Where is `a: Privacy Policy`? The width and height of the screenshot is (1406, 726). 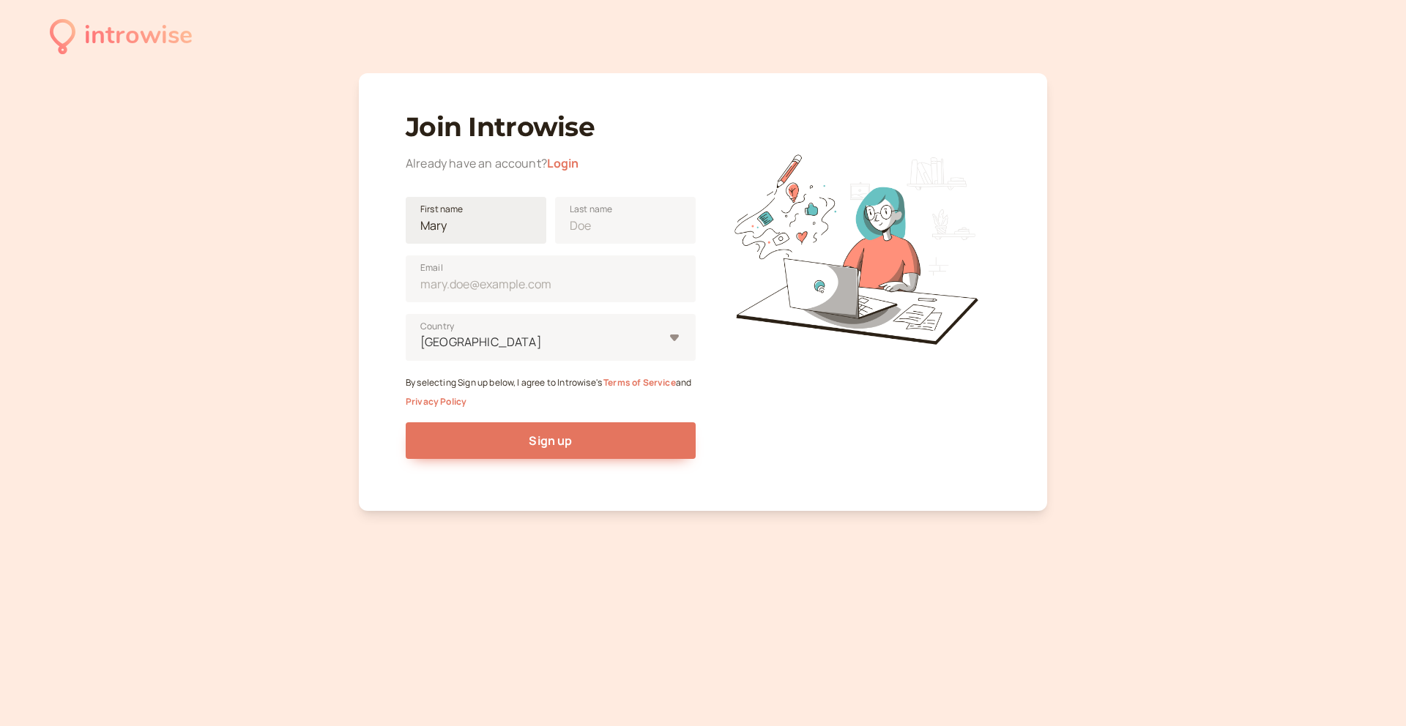 a: Privacy Policy is located at coordinates (436, 401).